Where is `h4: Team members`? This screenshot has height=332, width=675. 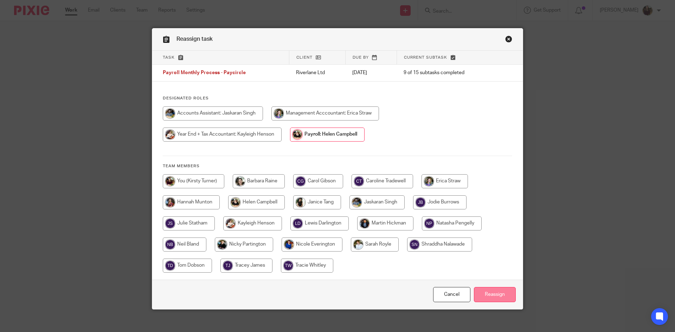 h4: Team members is located at coordinates (338, 166).